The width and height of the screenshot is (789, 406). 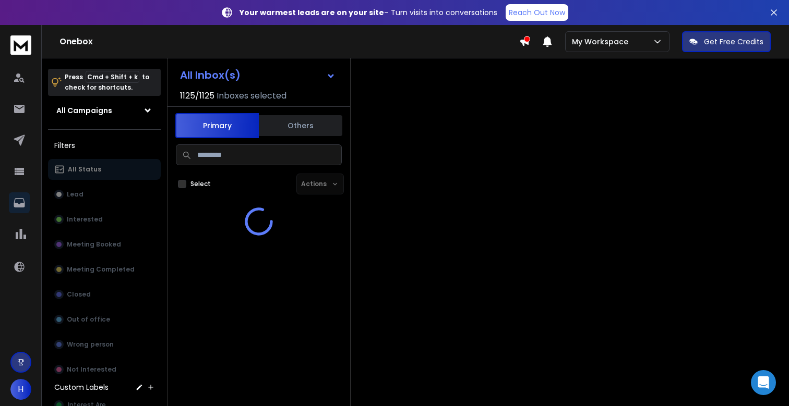 I want to click on h1: All Inbox(s), so click(x=210, y=75).